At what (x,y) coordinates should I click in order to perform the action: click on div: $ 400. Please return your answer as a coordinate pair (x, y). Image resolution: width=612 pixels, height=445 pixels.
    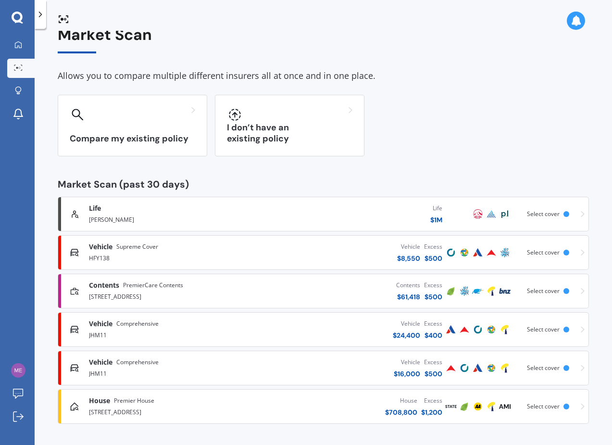
    Looking at the image, I should click on (433, 335).